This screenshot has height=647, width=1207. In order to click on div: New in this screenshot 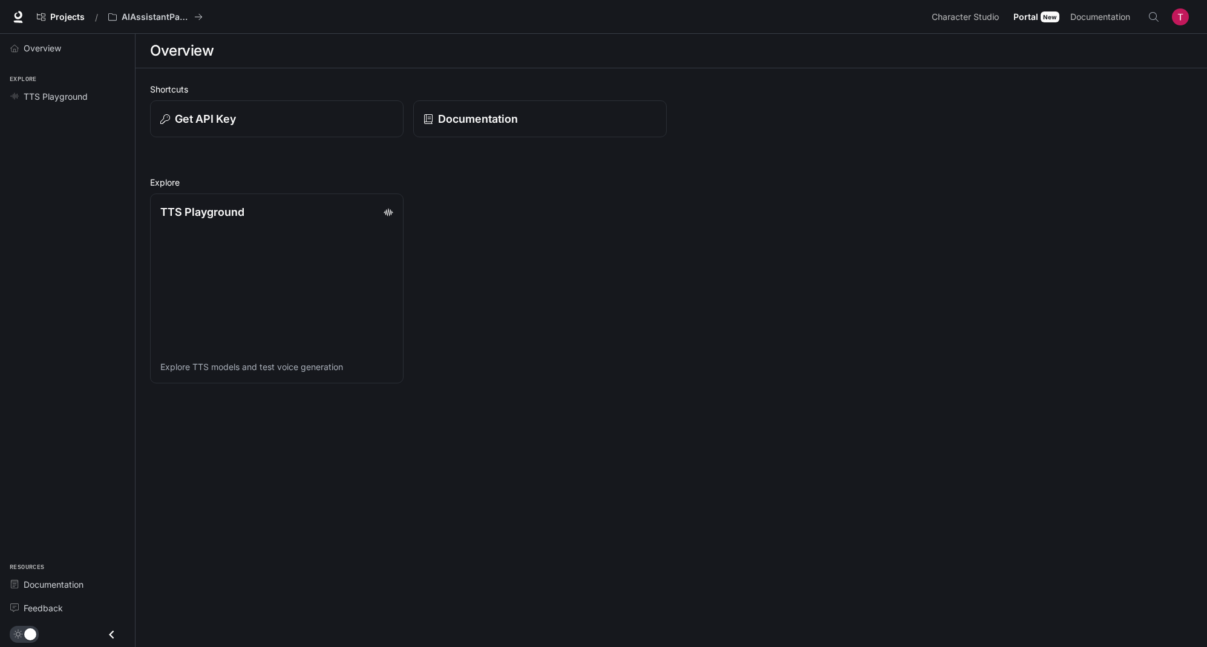, I will do `click(1049, 17)`.